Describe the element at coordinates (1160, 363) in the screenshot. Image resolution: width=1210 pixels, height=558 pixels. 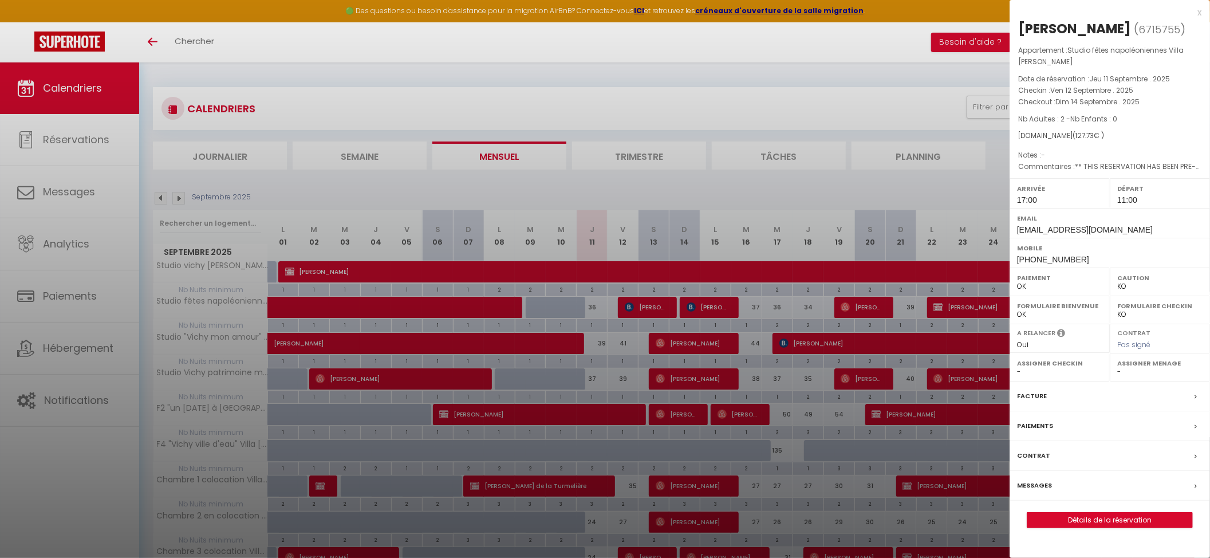
I see `label: Assigner Menage` at that location.